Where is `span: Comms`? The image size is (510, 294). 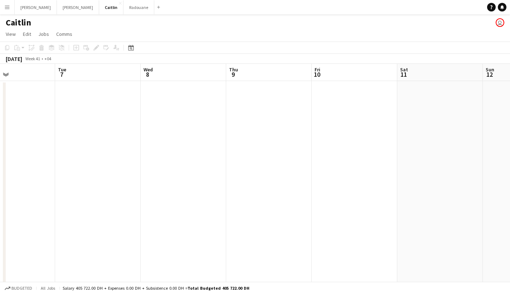 span: Comms is located at coordinates (64, 34).